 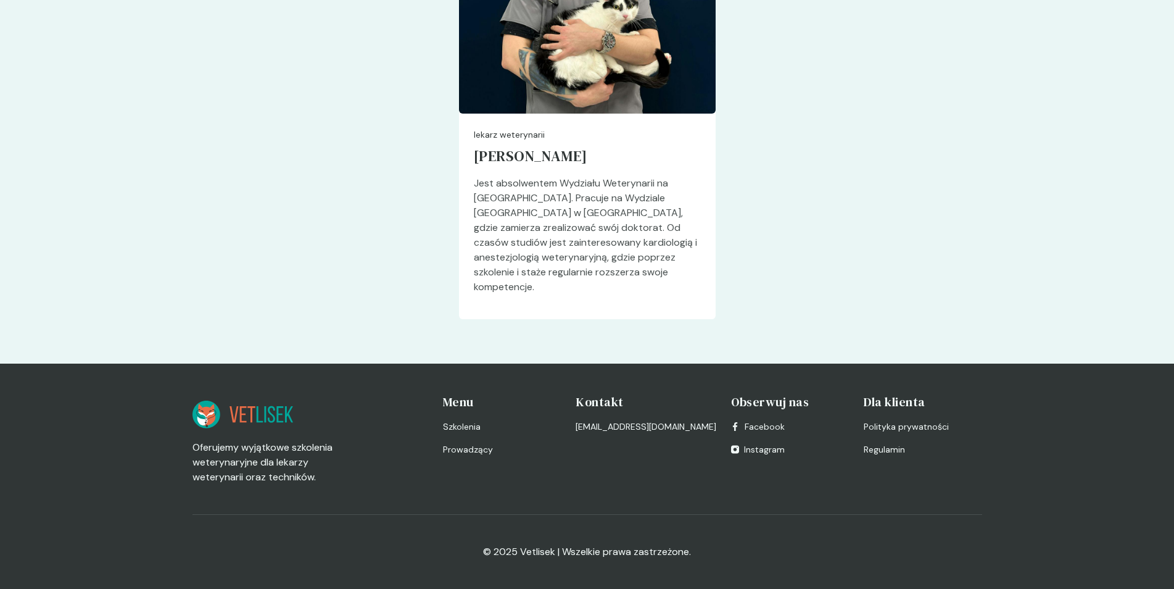 What do you see at coordinates (461, 426) in the screenshot?
I see `span: Szkolenia` at bounding box center [461, 426].